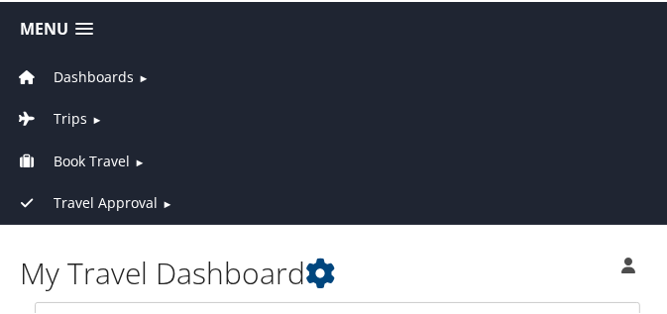 This screenshot has width=667, height=314. What do you see at coordinates (72, 159) in the screenshot?
I see `a: Book Travel` at bounding box center [72, 159].